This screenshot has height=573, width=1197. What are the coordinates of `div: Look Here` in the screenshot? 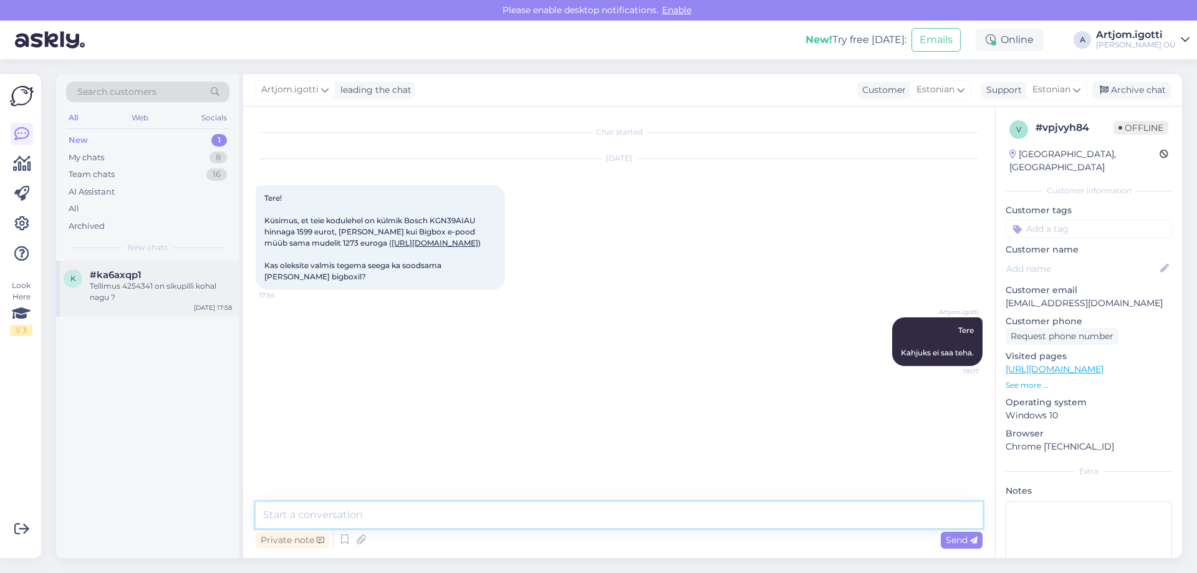 It's located at (21, 308).